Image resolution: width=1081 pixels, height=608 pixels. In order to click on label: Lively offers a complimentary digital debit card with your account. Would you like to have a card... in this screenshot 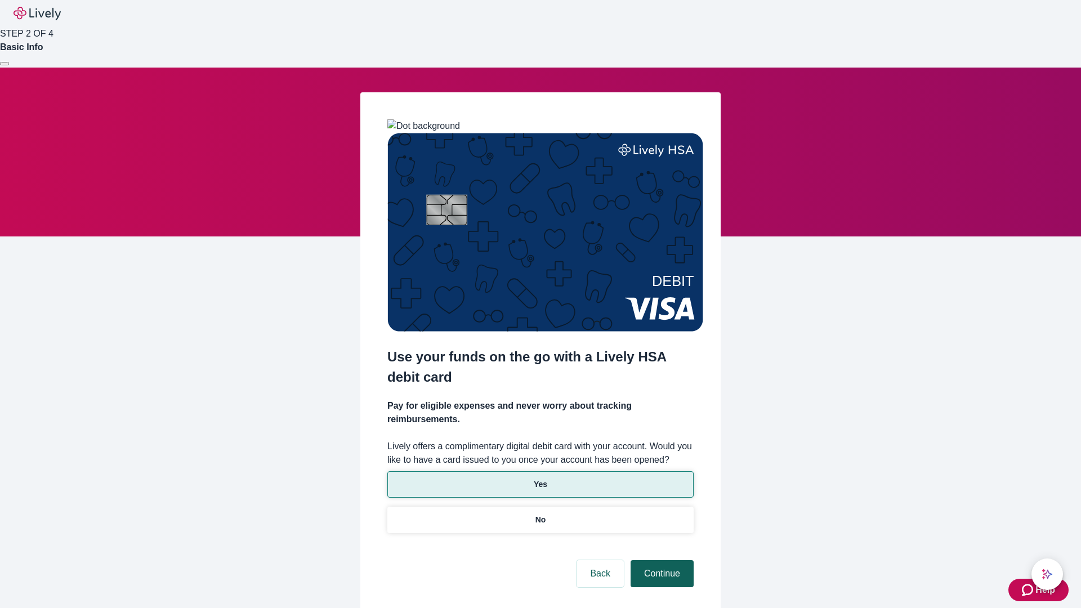, I will do `click(540, 453)`.